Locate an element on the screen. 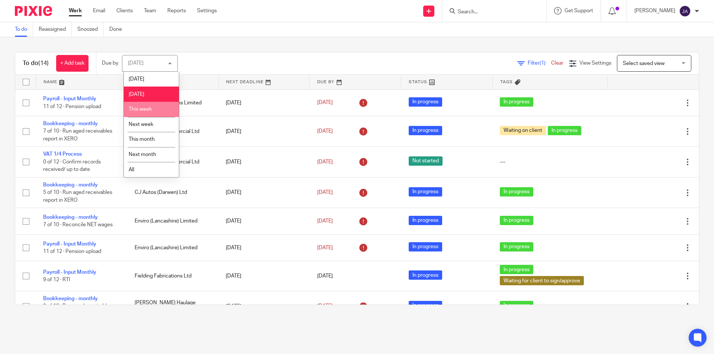  span: 0 of 12 · Confirm records received/ up to date is located at coordinates (72, 166).